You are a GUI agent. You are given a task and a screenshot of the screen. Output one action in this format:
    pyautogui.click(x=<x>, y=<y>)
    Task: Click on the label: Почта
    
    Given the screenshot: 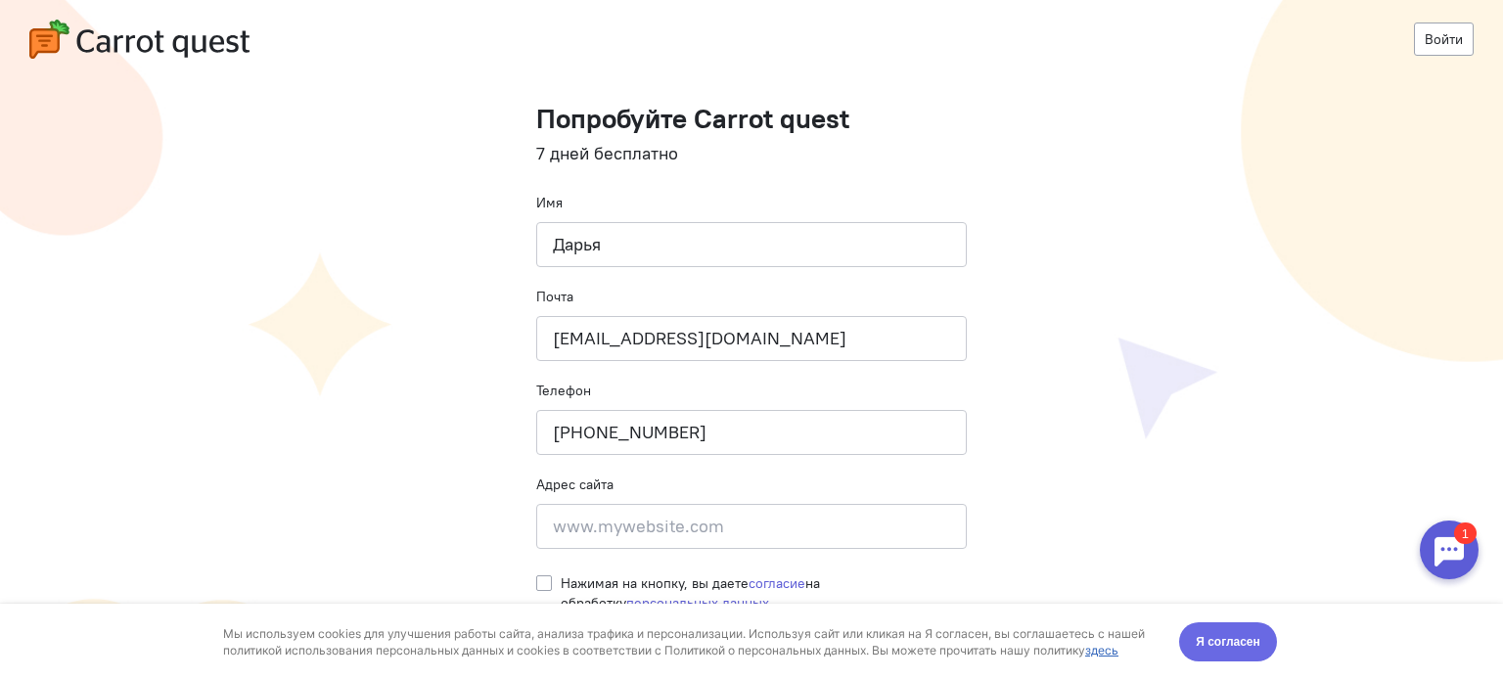 What is the action you would take?
    pyautogui.click(x=555, y=297)
    